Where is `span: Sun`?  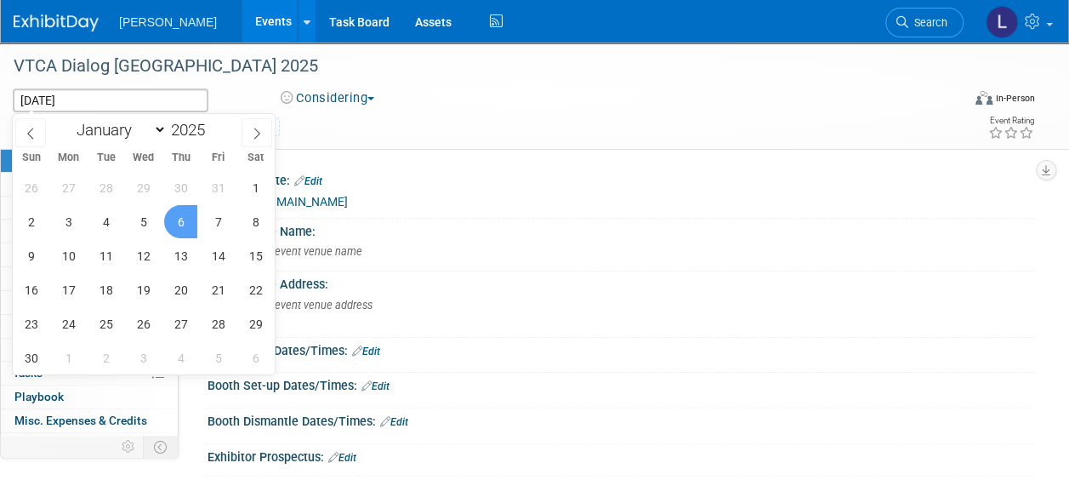
span: Sun is located at coordinates (31, 157).